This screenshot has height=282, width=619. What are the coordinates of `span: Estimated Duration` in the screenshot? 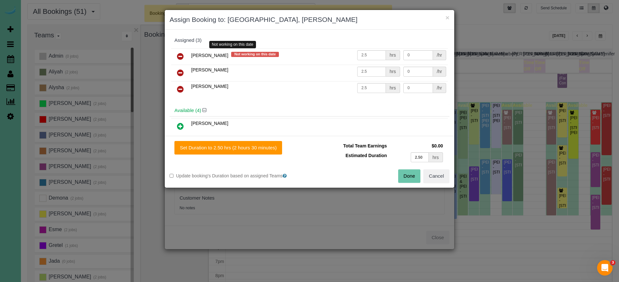 It's located at (366, 156).